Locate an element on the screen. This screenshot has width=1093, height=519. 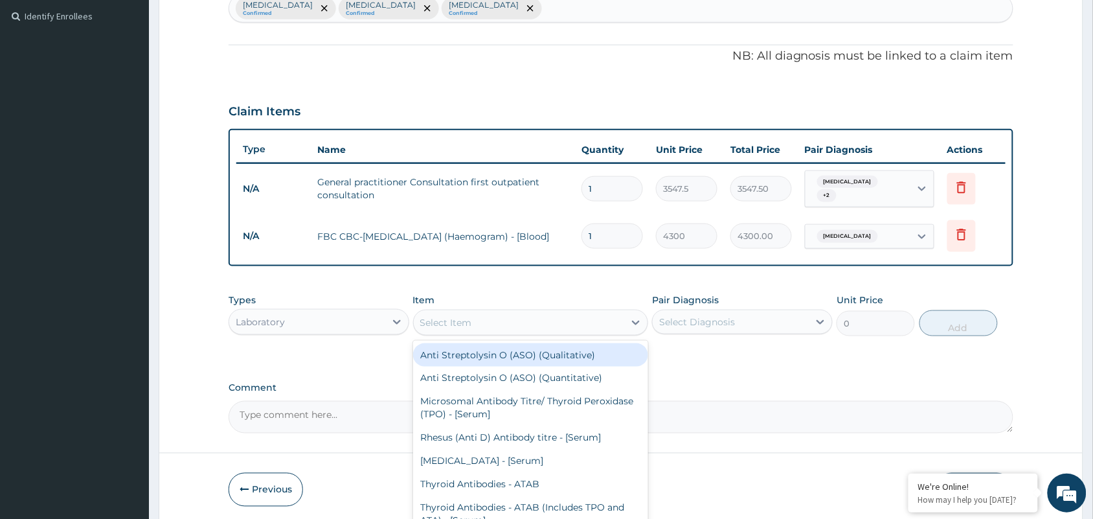
th: Quantity is located at coordinates (612, 150).